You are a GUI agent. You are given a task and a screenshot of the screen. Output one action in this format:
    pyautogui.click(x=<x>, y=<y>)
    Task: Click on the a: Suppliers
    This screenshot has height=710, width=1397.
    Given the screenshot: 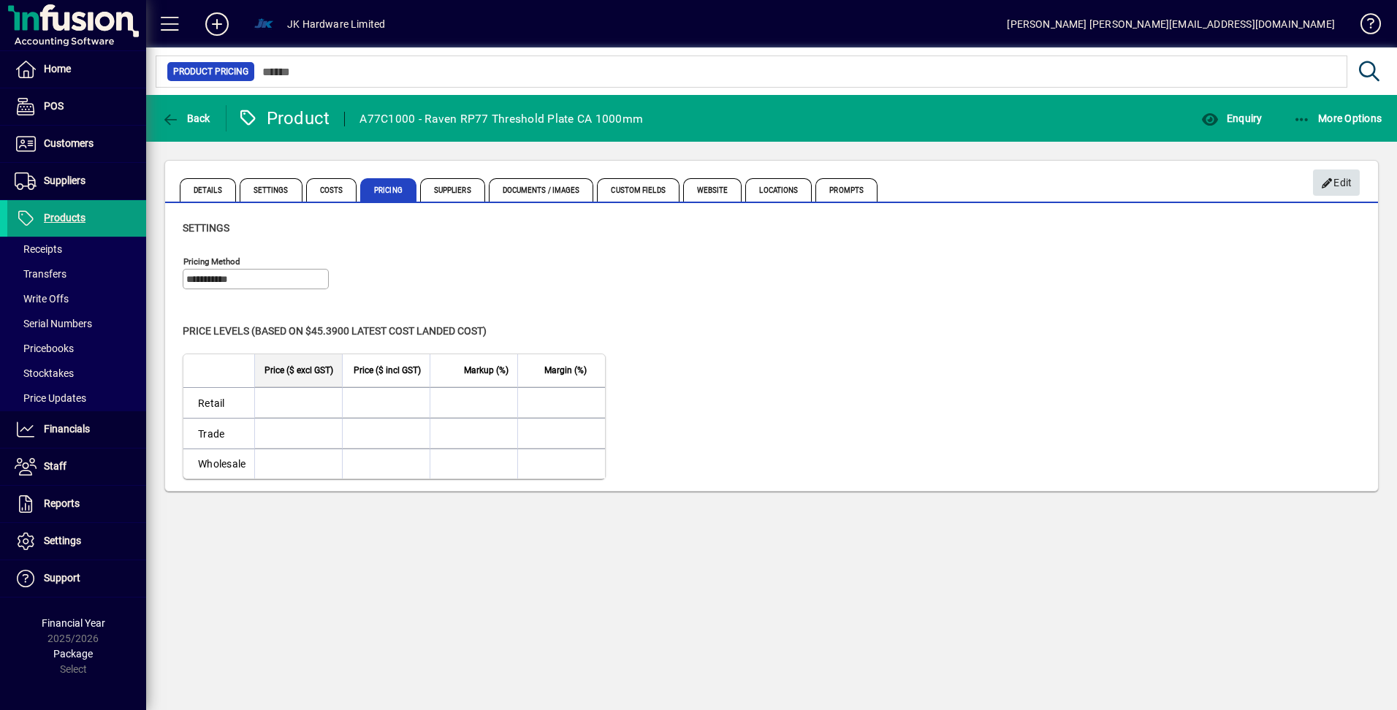 What is the action you would take?
    pyautogui.click(x=77, y=181)
    